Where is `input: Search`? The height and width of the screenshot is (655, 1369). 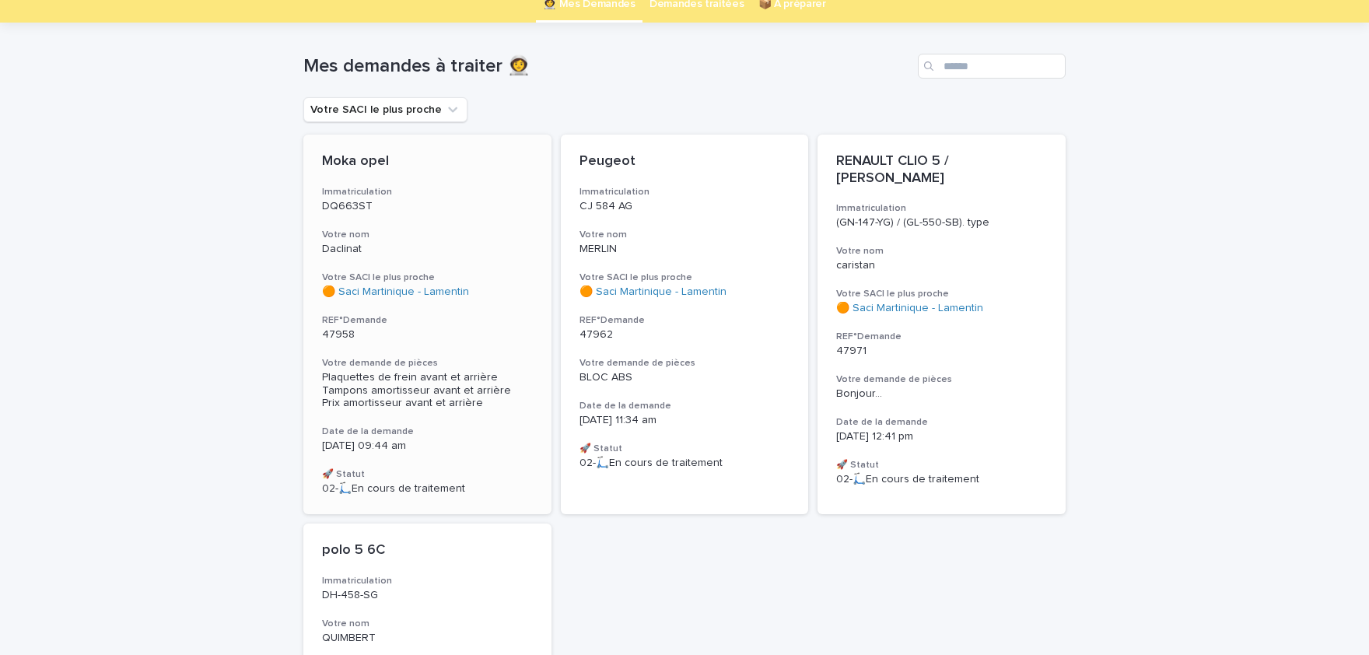 input: Search is located at coordinates (992, 66).